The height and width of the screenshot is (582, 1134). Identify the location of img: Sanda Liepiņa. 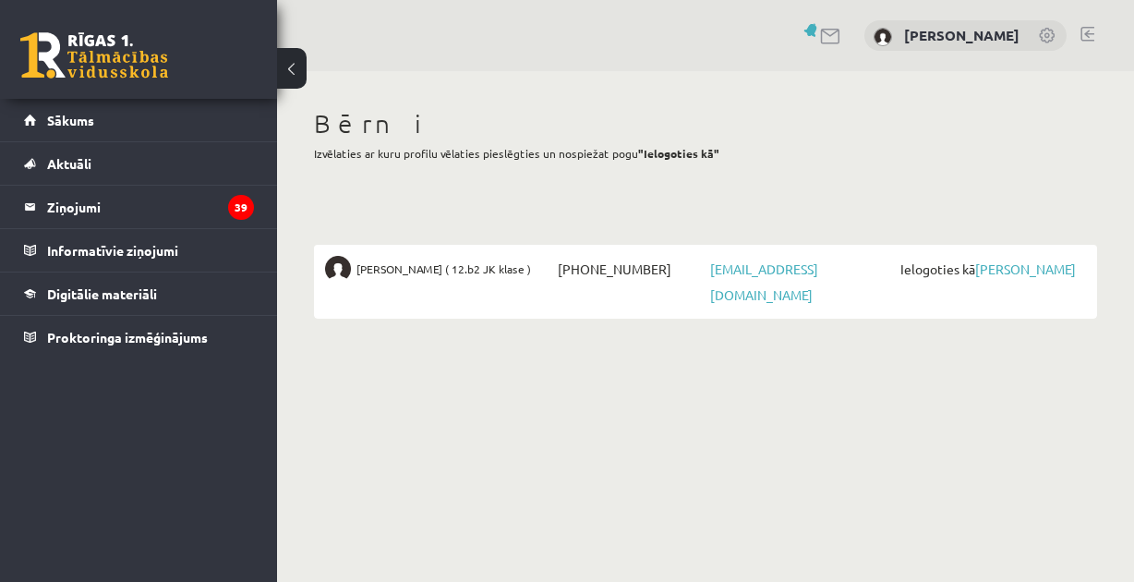
(882, 37).